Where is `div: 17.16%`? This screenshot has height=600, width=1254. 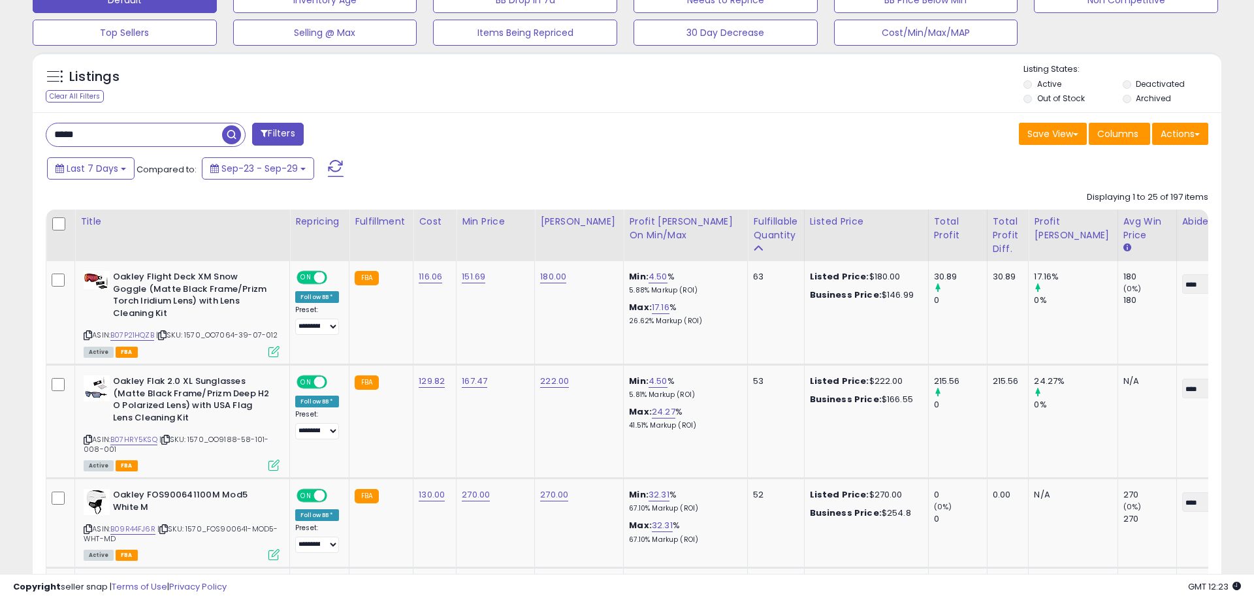 div: 17.16% is located at coordinates (1075, 277).